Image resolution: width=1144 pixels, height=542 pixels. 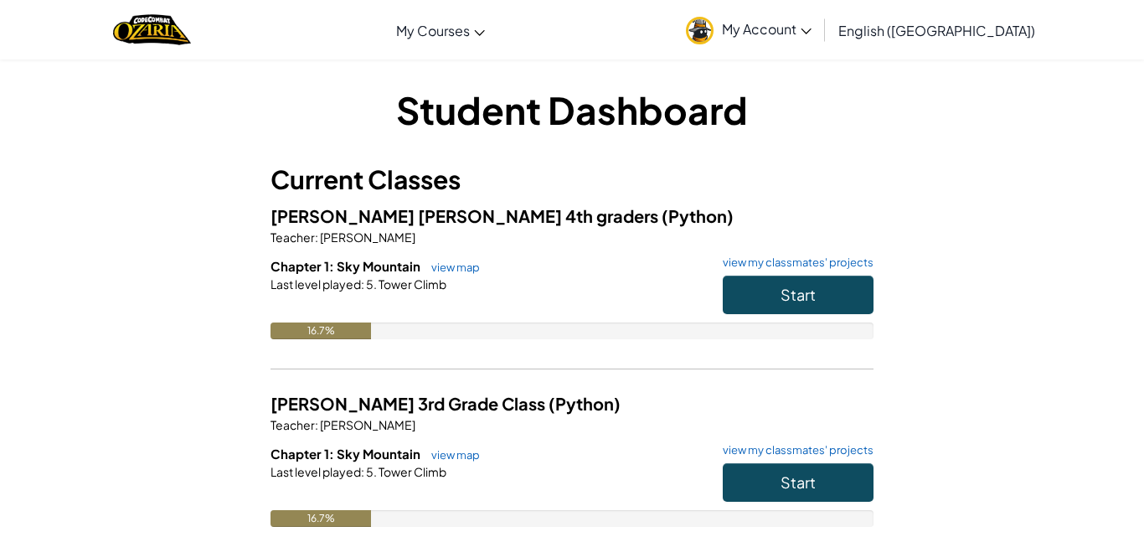 I want to click on a: Ozaria by CodeCombat logo, so click(x=152, y=29).